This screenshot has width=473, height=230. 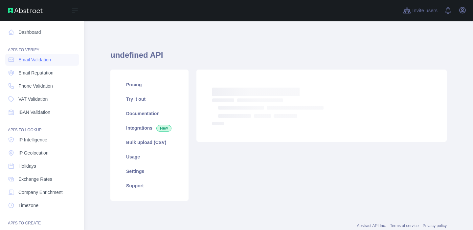 What do you see at coordinates (404, 226) in the screenshot?
I see `a: Terms of service` at bounding box center [404, 226].